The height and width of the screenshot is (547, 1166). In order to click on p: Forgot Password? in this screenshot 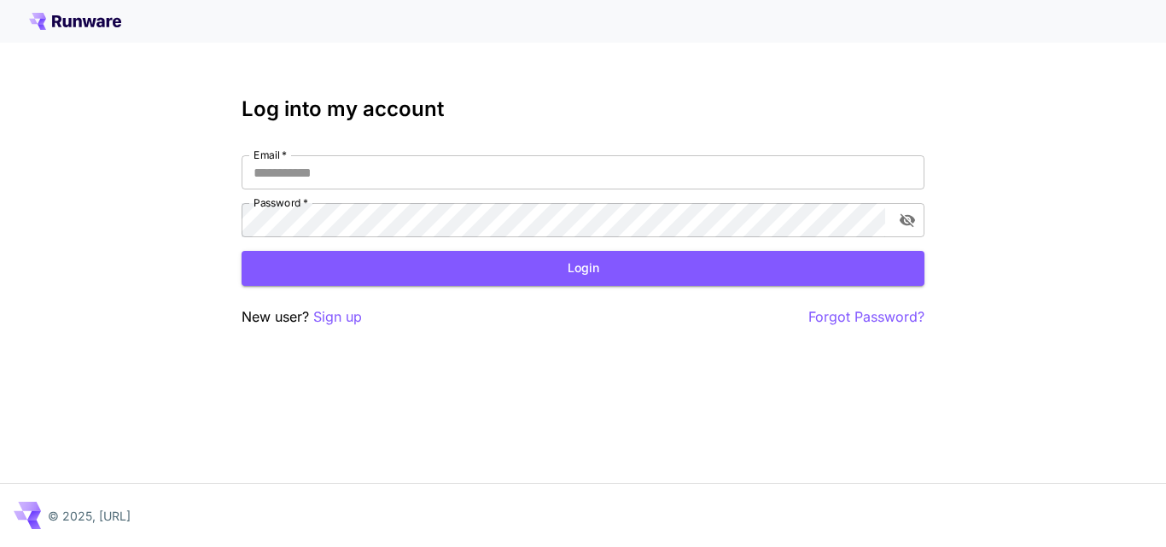, I will do `click(866, 317)`.